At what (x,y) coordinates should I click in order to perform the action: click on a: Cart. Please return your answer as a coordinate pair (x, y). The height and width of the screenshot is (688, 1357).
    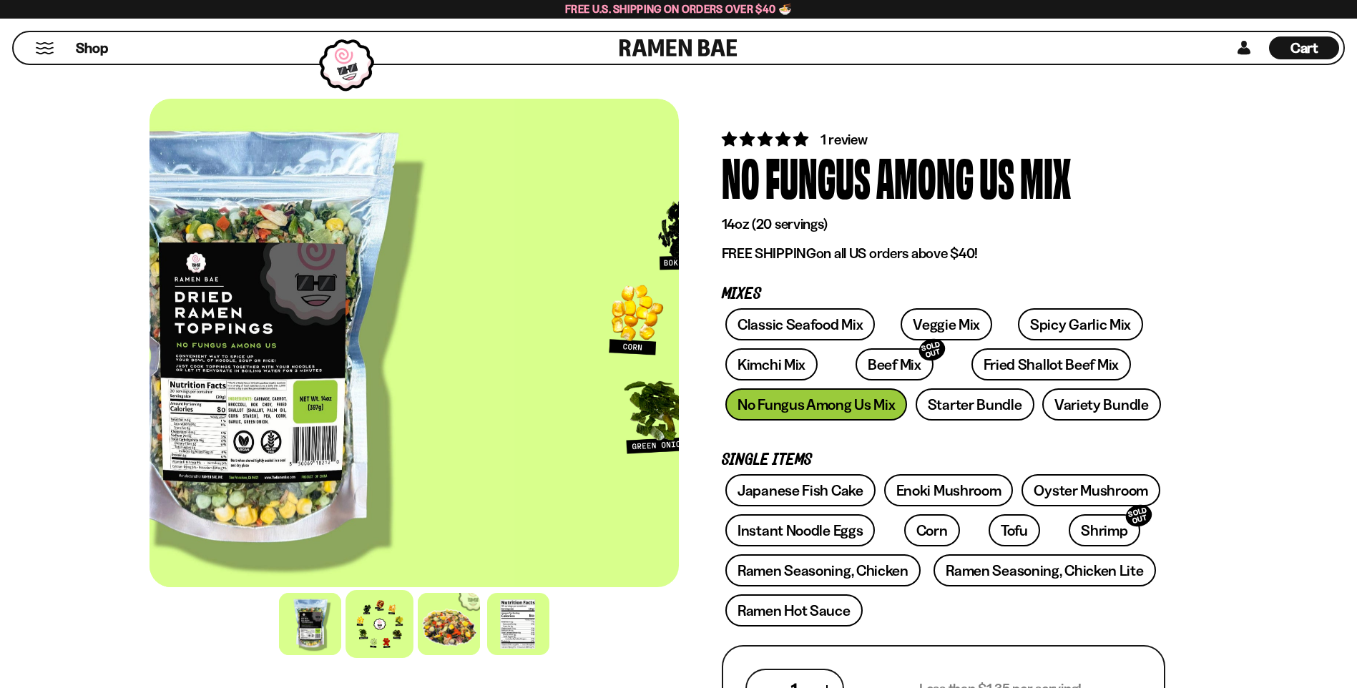
    Looking at the image, I should click on (1304, 48).